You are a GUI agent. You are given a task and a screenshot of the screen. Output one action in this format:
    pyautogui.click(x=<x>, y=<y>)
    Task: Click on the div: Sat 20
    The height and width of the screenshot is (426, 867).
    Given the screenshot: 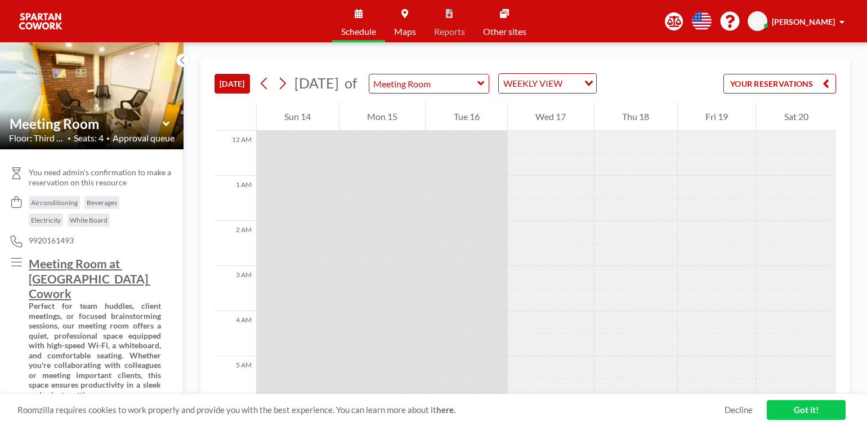 What is the action you would take?
    pyautogui.click(x=796, y=117)
    